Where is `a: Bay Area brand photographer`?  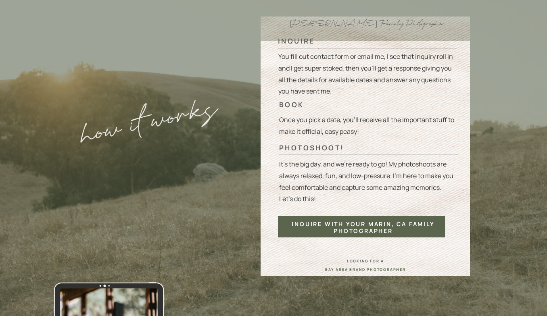
a: Bay Area brand photographer is located at coordinates (365, 269).